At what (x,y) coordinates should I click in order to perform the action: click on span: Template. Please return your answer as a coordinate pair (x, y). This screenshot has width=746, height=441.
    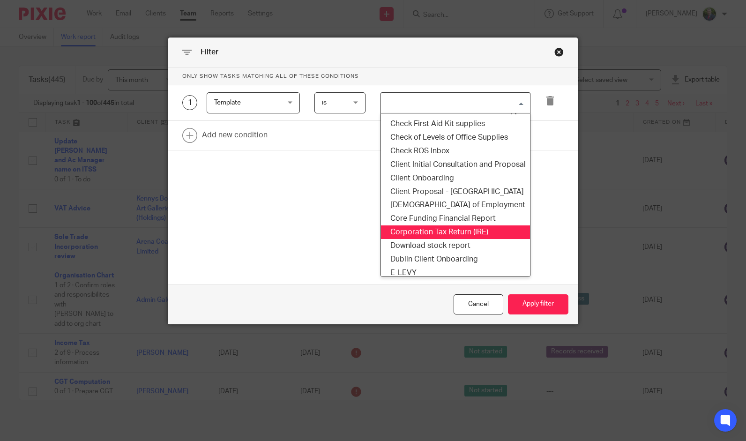
    Looking at the image, I should click on (227, 103).